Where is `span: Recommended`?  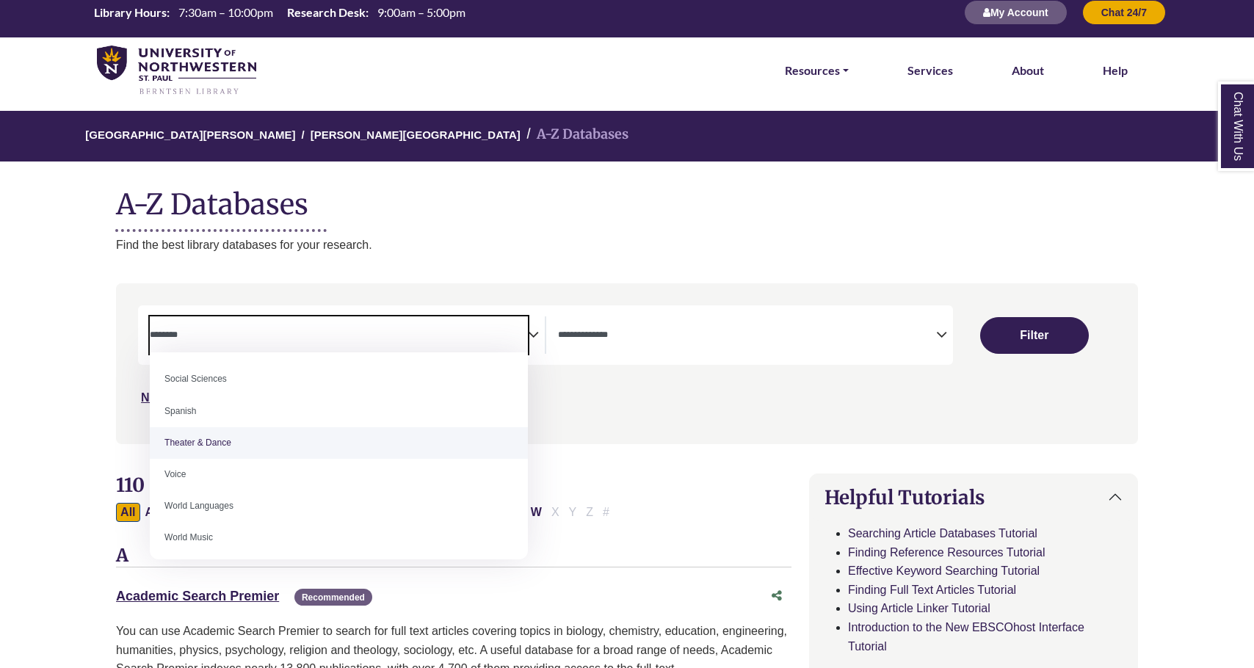 span: Recommended is located at coordinates (333, 597).